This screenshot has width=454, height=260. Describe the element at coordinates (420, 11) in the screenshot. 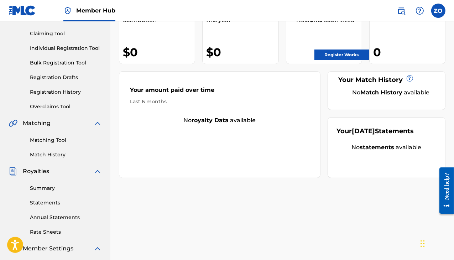

I see `img: help` at that location.